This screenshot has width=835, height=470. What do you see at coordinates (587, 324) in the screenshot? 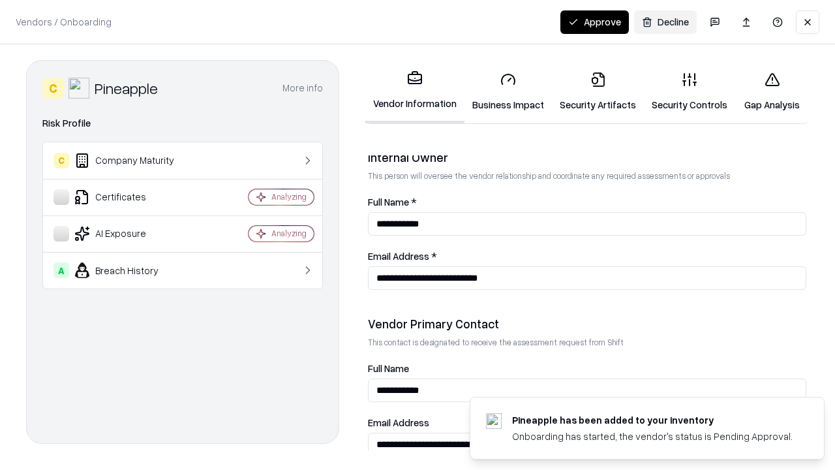
I see `div: Vendor Primary Contact` at bounding box center [587, 324].